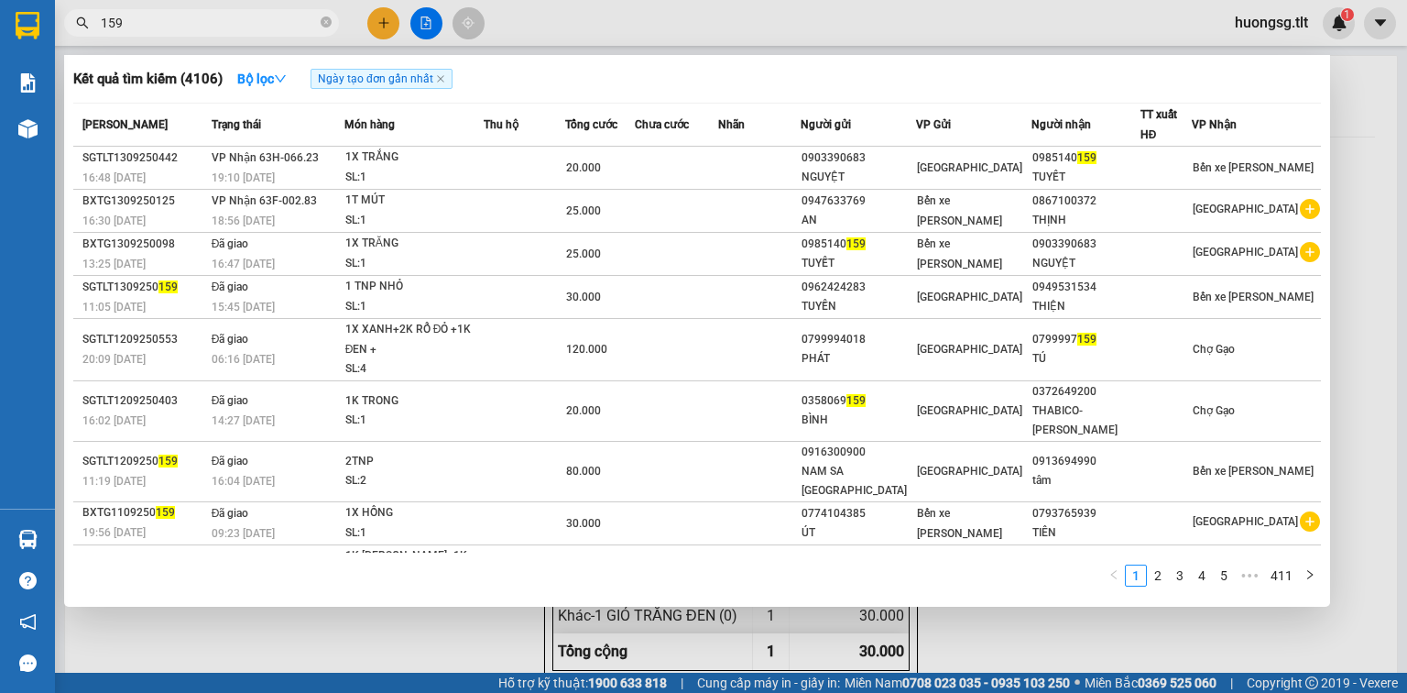  What do you see at coordinates (1086, 532) in the screenshot?
I see `div: TIÊN` at bounding box center [1086, 532].